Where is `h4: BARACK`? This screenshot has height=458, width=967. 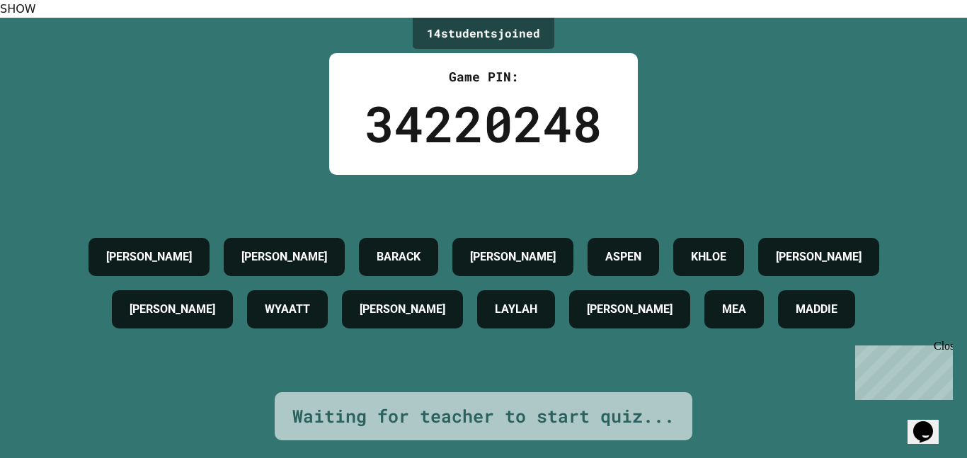 h4: BARACK is located at coordinates (399, 257).